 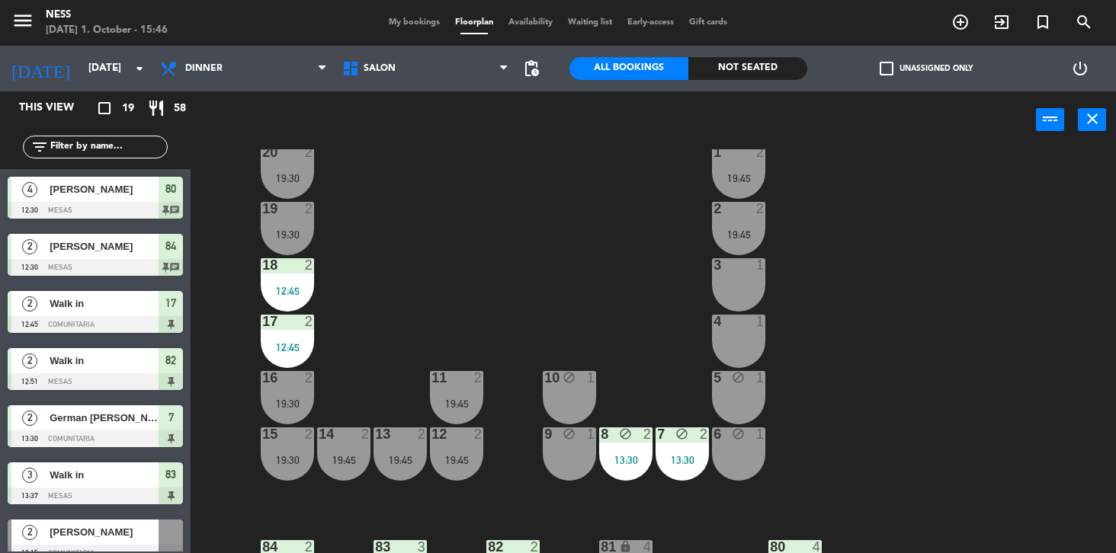 What do you see at coordinates (171, 303) in the screenshot?
I see `span: 17` at bounding box center [171, 303].